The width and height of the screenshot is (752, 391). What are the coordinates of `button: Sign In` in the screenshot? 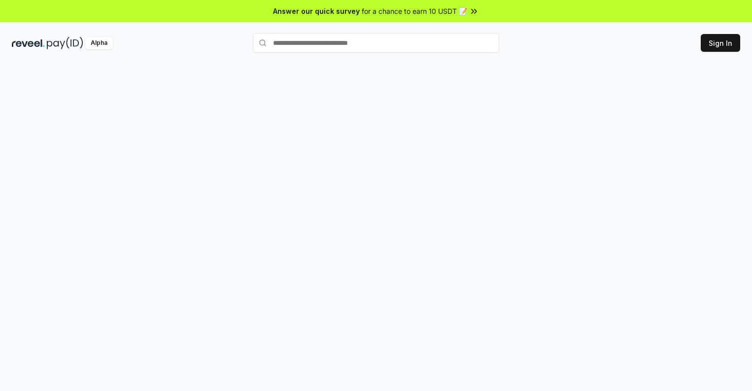 It's located at (720, 43).